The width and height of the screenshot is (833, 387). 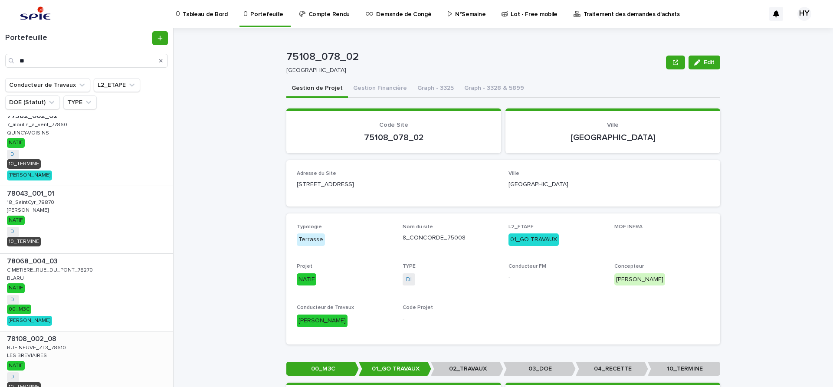 I want to click on span: MOE INFRA, so click(x=628, y=227).